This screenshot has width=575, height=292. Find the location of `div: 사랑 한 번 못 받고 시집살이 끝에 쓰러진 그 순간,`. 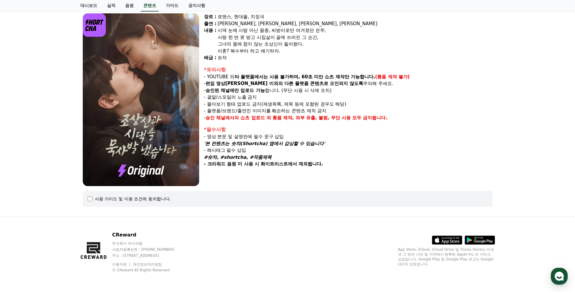

div: 사랑 한 번 못 받고 시집살이 끝에 쓰러진 그 순간, is located at coordinates (355, 37).